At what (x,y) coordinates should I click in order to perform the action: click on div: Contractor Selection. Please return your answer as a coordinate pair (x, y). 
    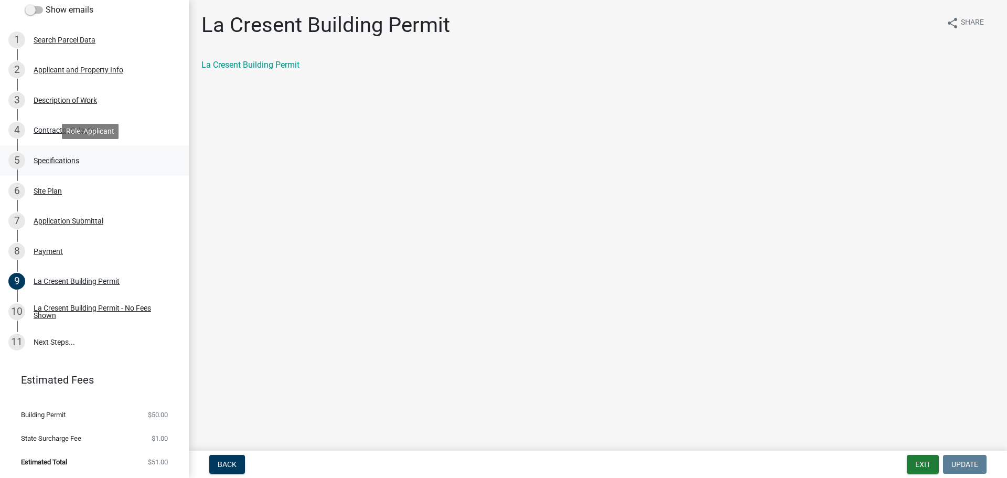
    Looking at the image, I should click on (67, 130).